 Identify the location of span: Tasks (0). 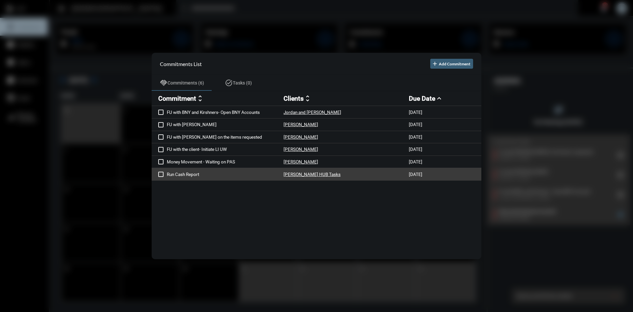
(242, 83).